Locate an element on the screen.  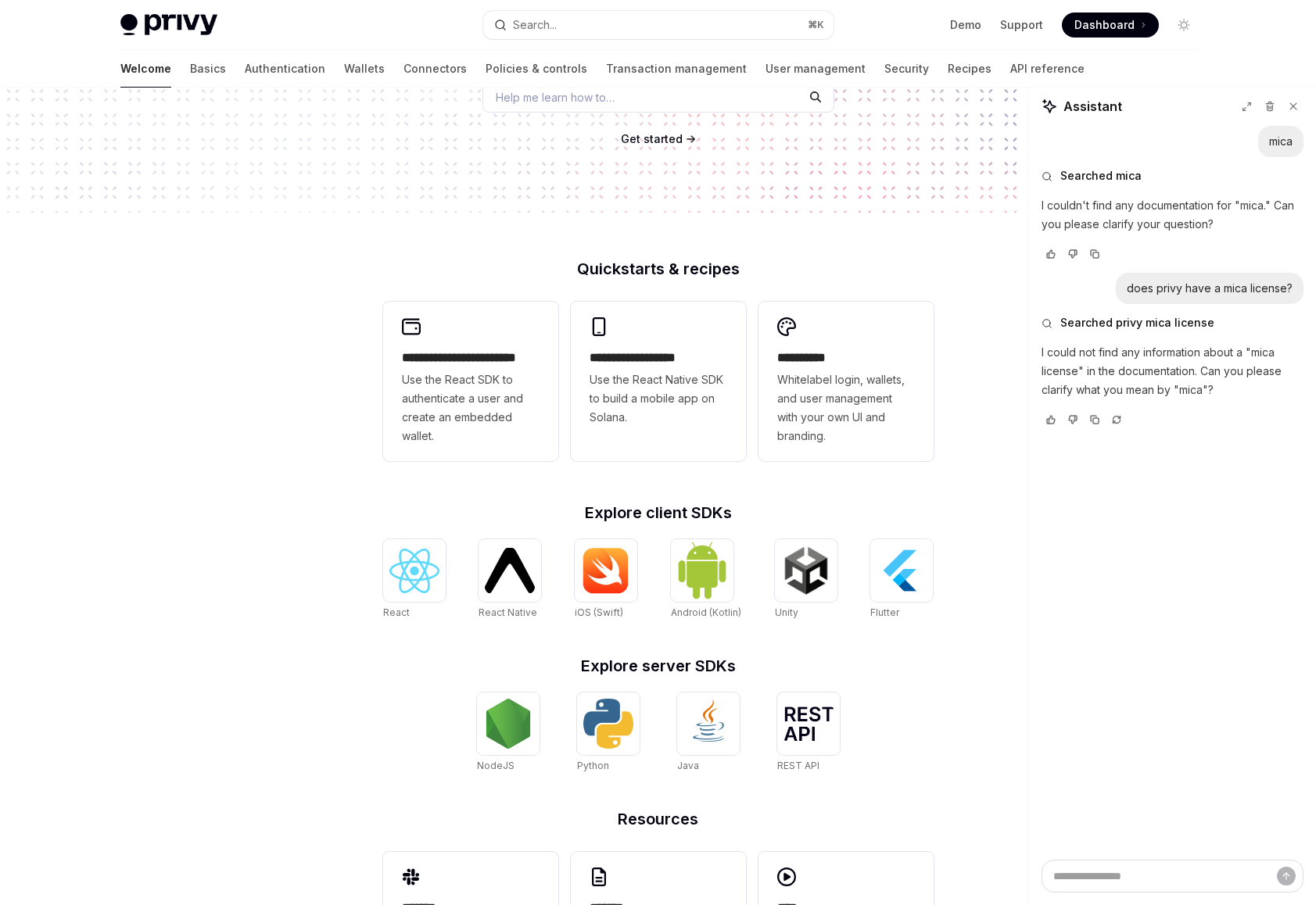
a: PythonPython is located at coordinates (609, 733).